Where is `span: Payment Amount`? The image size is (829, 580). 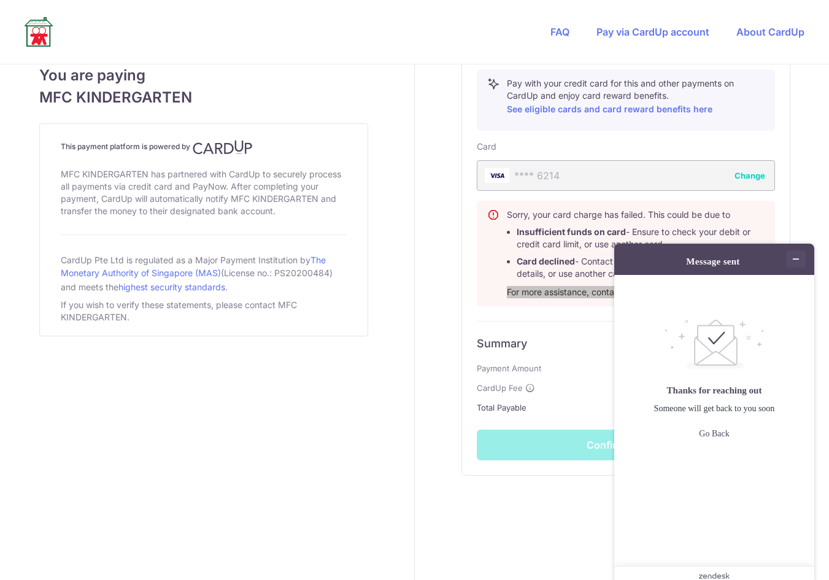
span: Payment Amount is located at coordinates (509, 368).